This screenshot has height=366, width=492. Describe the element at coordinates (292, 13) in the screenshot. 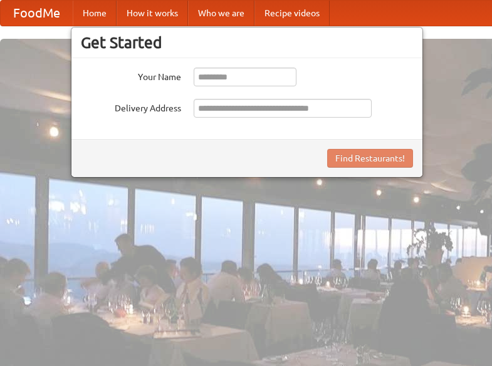

I see `a: Recipe videos` at that location.